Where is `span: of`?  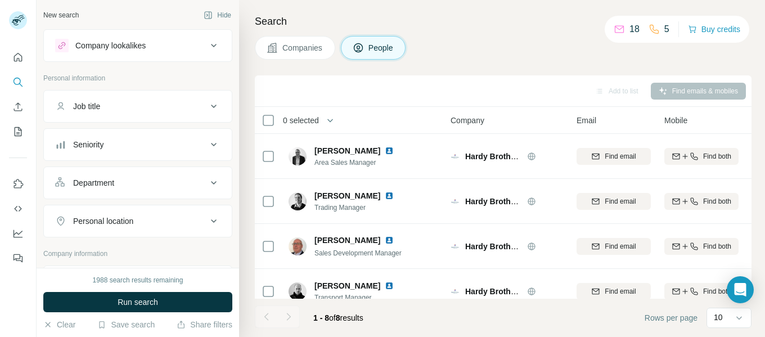
span: of is located at coordinates (333, 318).